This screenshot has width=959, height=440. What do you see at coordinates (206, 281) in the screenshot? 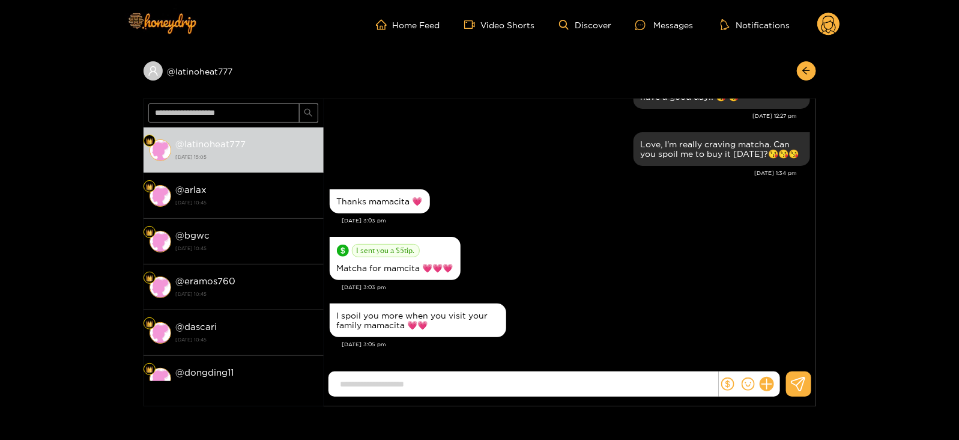
I see `strong: @ eramos760` at bounding box center [206, 281].